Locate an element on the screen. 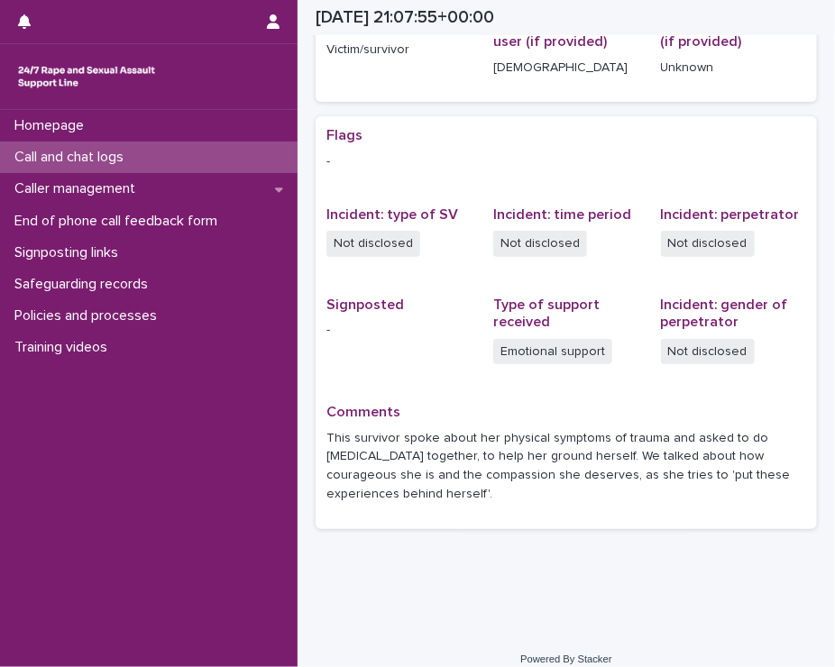 This screenshot has height=667, width=835. p: Call and chat logs is located at coordinates (72, 157).